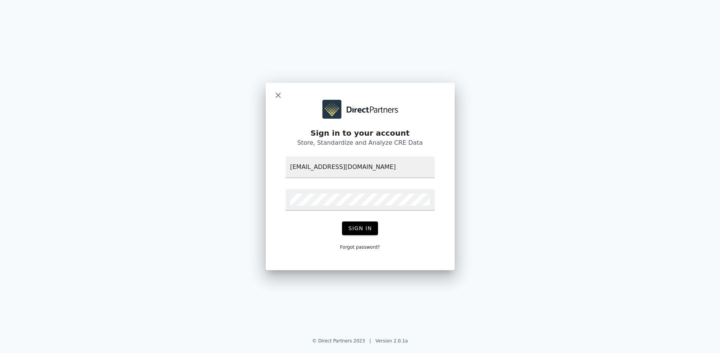 The height and width of the screenshot is (353, 720). I want to click on img: Nalu, so click(360, 109).